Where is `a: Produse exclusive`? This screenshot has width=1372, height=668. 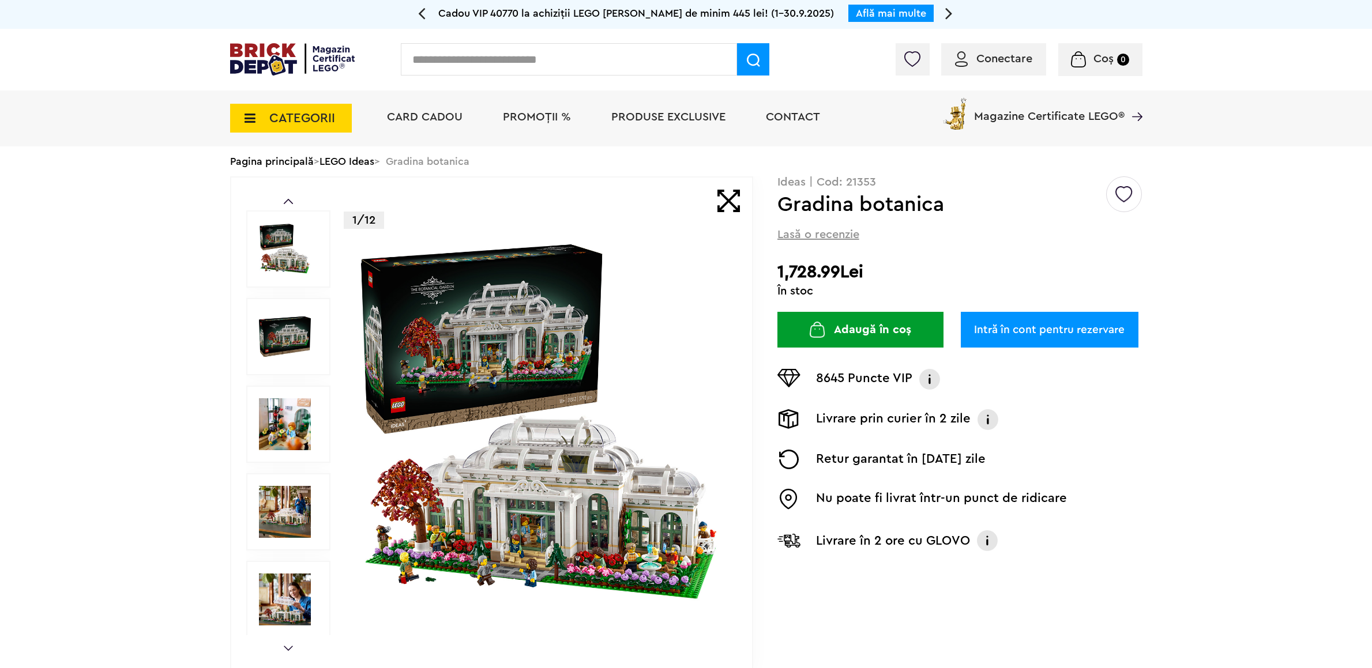
a: Produse exclusive is located at coordinates (668, 117).